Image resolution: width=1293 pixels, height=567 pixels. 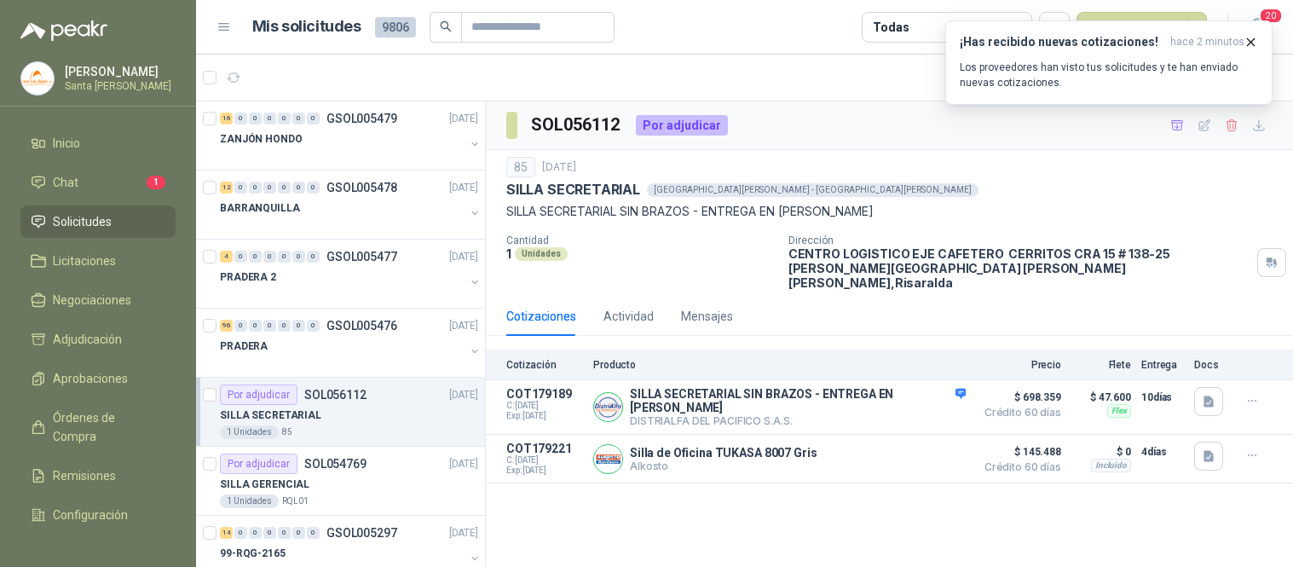 I want to click on p: SILLA GERENCIAL, so click(x=264, y=484).